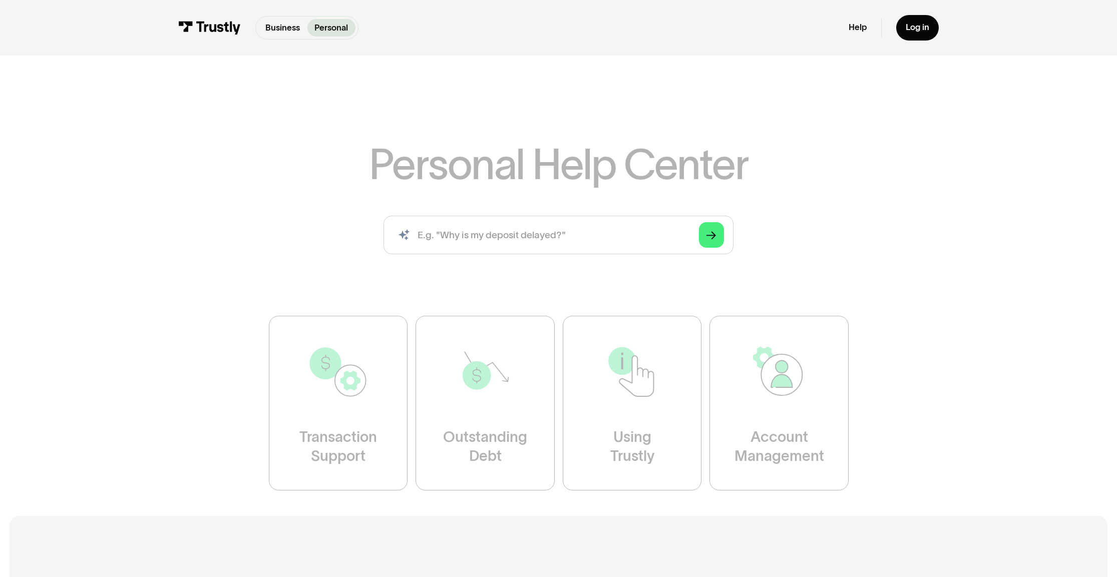 The width and height of the screenshot is (1117, 577). Describe the element at coordinates (485, 403) in the screenshot. I see `a: OutstandingDebt` at that location.